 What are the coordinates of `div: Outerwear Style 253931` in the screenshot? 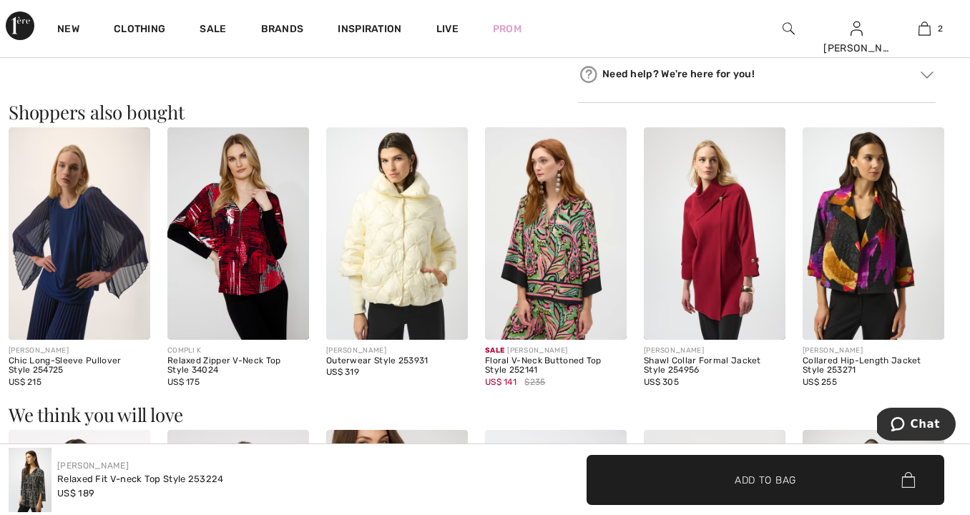 It's located at (397, 361).